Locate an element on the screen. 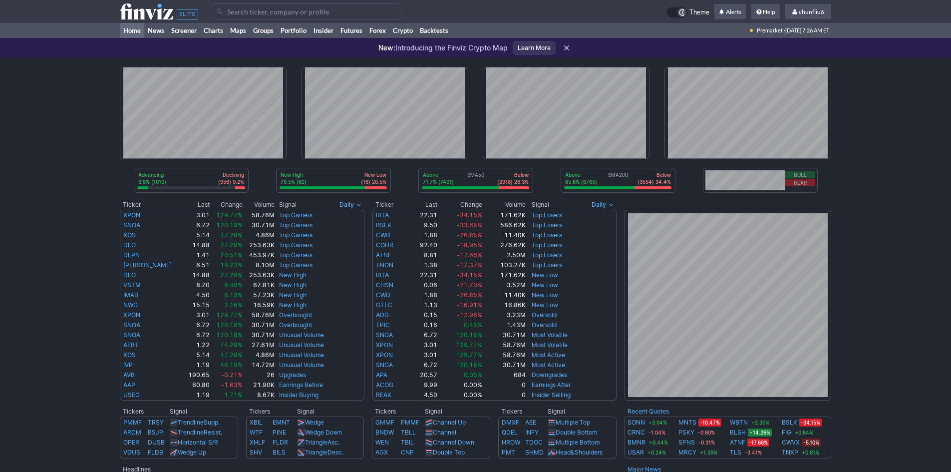 The image size is (951, 472). div: SMA50 is located at coordinates (476, 179).